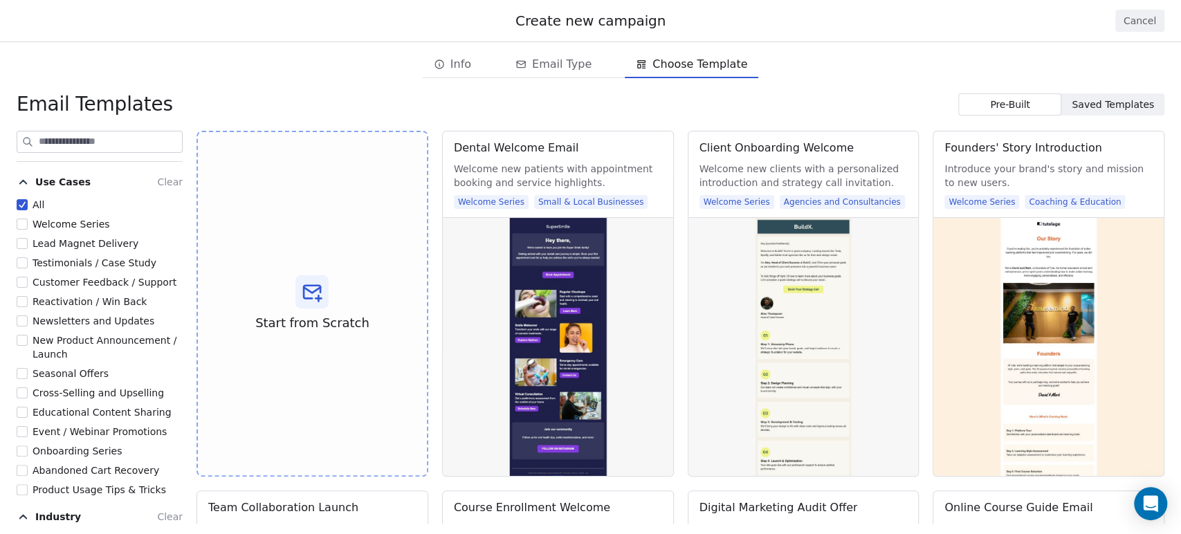 The width and height of the screenshot is (1181, 534). Describe the element at coordinates (22, 470) in the screenshot. I see `button: Abandoned Cart Recovery` at that location.